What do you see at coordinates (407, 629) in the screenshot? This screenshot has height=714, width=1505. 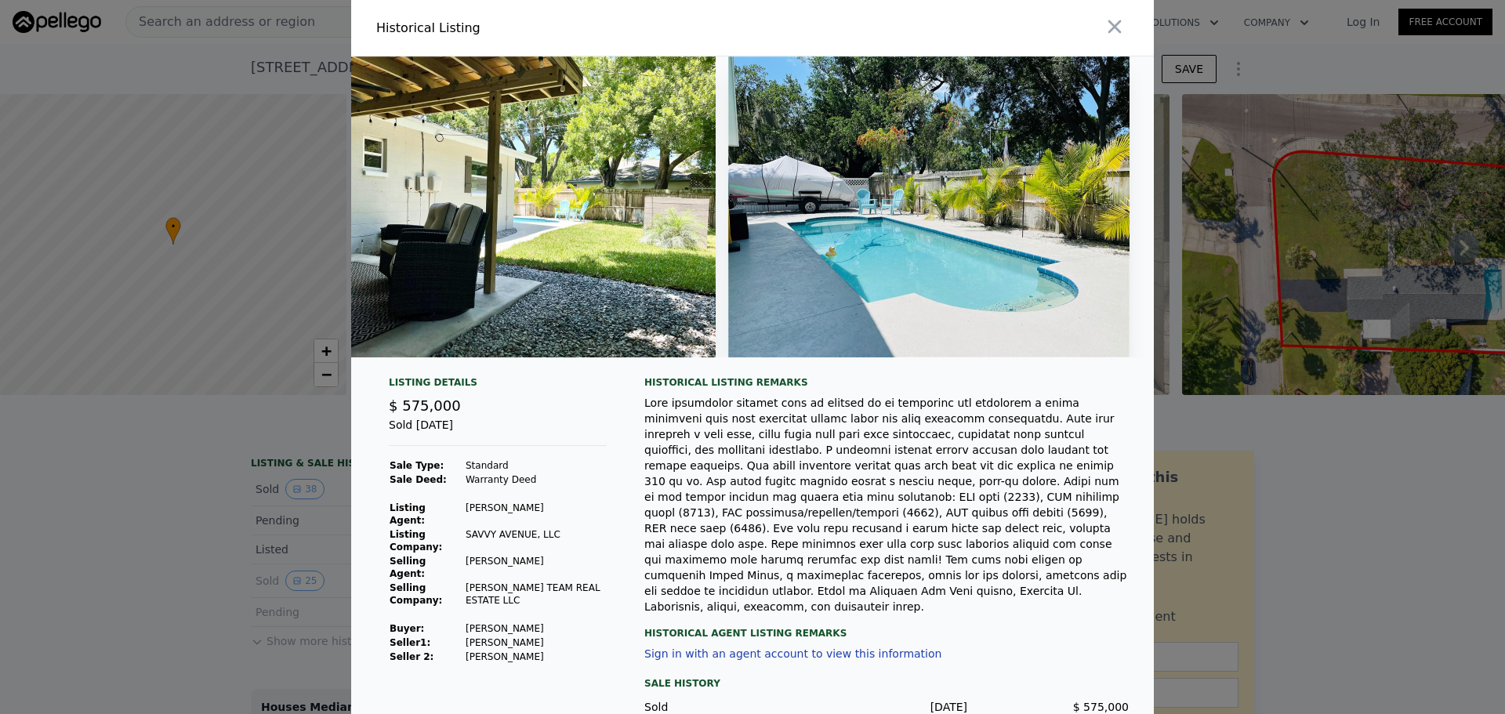 I see `strong: Buyer :` at bounding box center [407, 629].